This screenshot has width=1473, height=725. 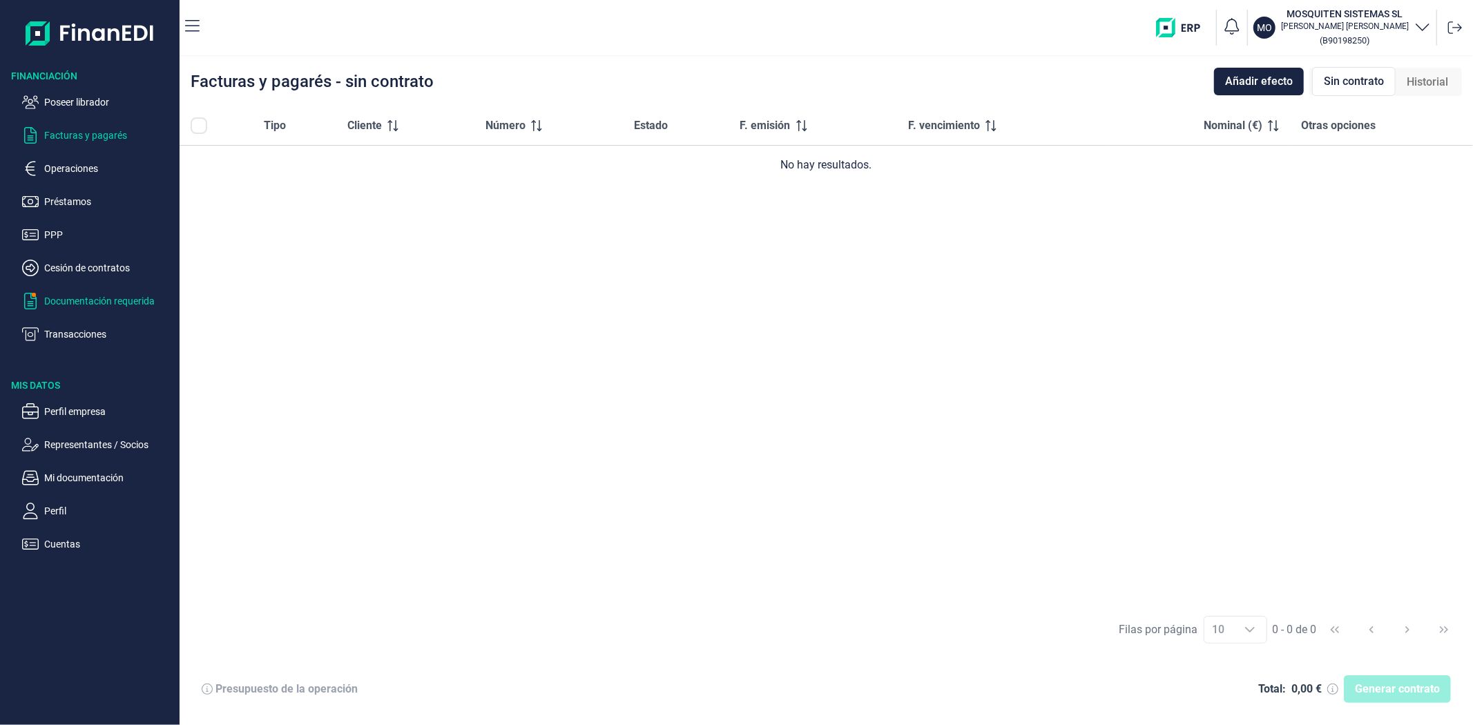 I want to click on span: Historial, so click(x=1427, y=82).